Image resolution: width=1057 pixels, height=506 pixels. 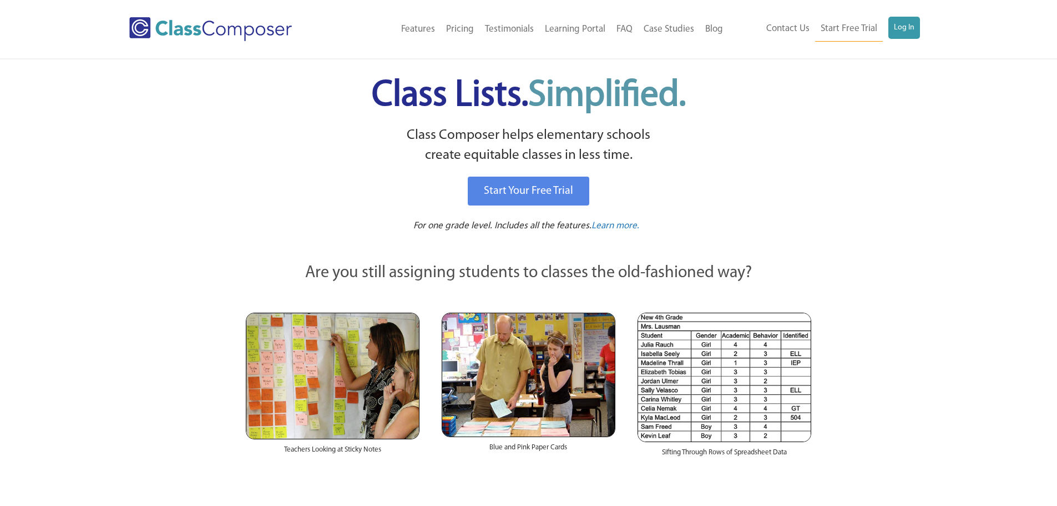 What do you see at coordinates (904, 28) in the screenshot?
I see `a: Log In` at bounding box center [904, 28].